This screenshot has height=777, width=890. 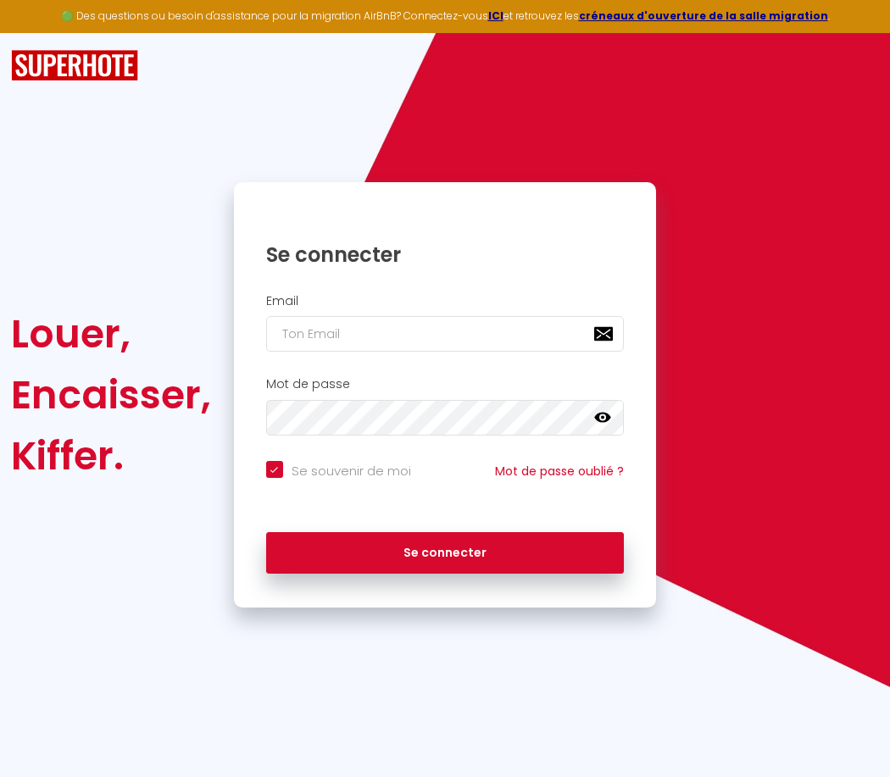 What do you see at coordinates (445, 254) in the screenshot?
I see `h1: Se connecter` at bounding box center [445, 254].